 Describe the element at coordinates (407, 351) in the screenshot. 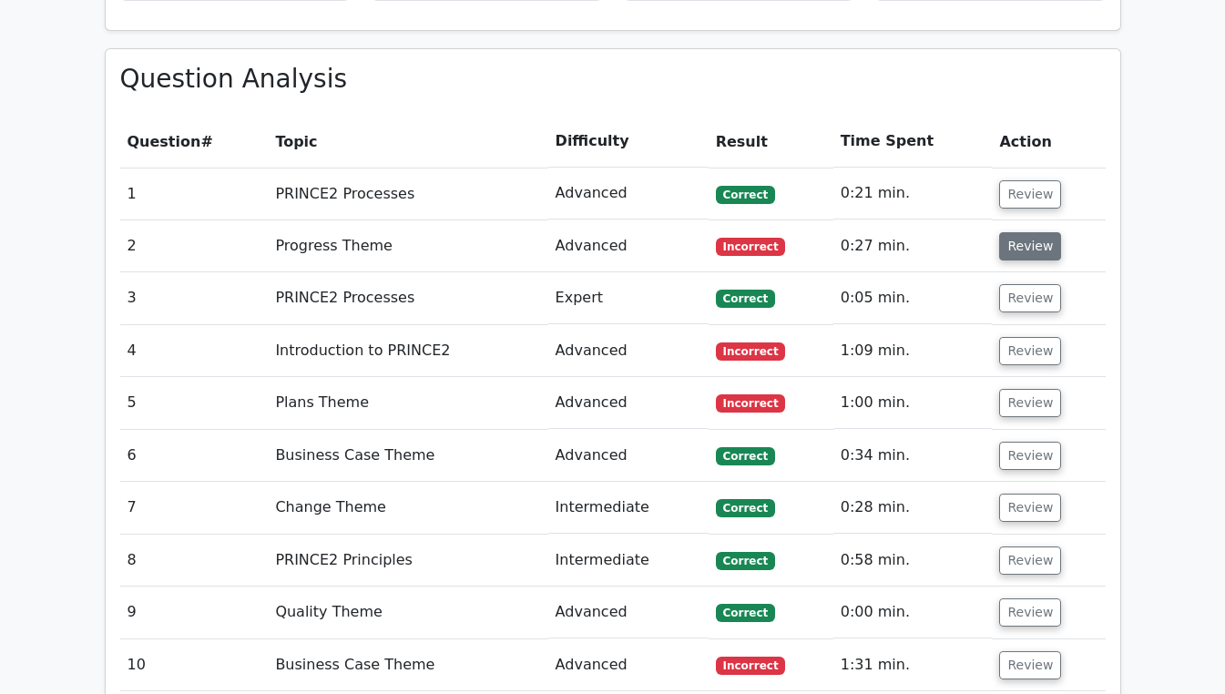

I see `td: Introduction to PRINCE2` at that location.